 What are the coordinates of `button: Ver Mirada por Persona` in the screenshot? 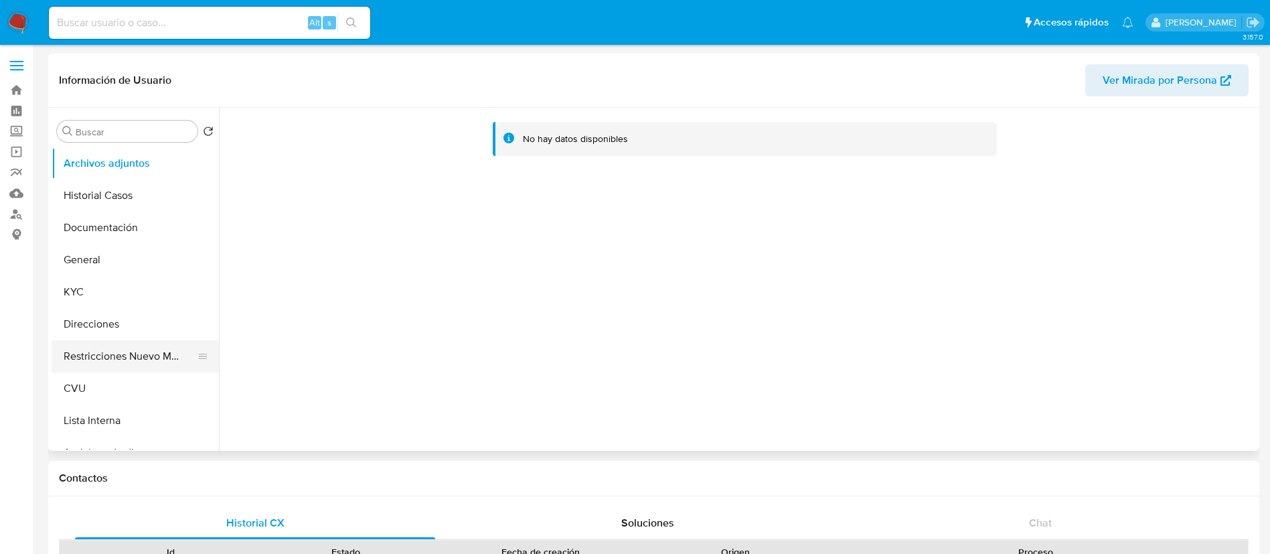 It's located at (1167, 80).